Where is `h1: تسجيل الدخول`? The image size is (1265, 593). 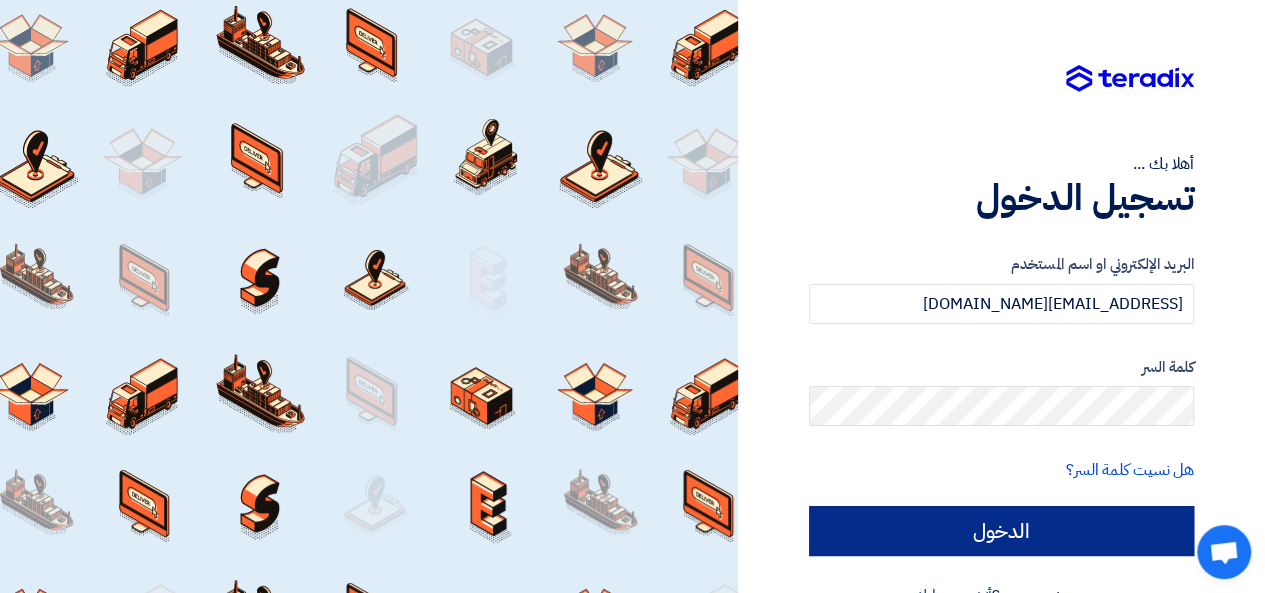 h1: تسجيل الدخول is located at coordinates (1001, 198).